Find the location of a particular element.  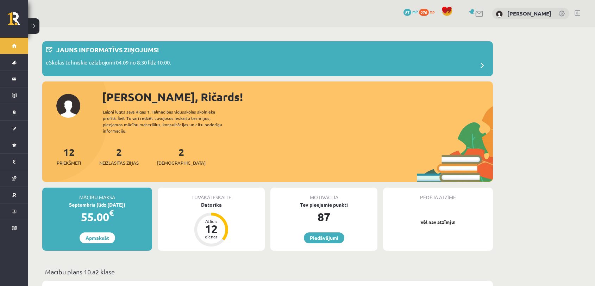

a: 87 mP is located at coordinates (410, 12).